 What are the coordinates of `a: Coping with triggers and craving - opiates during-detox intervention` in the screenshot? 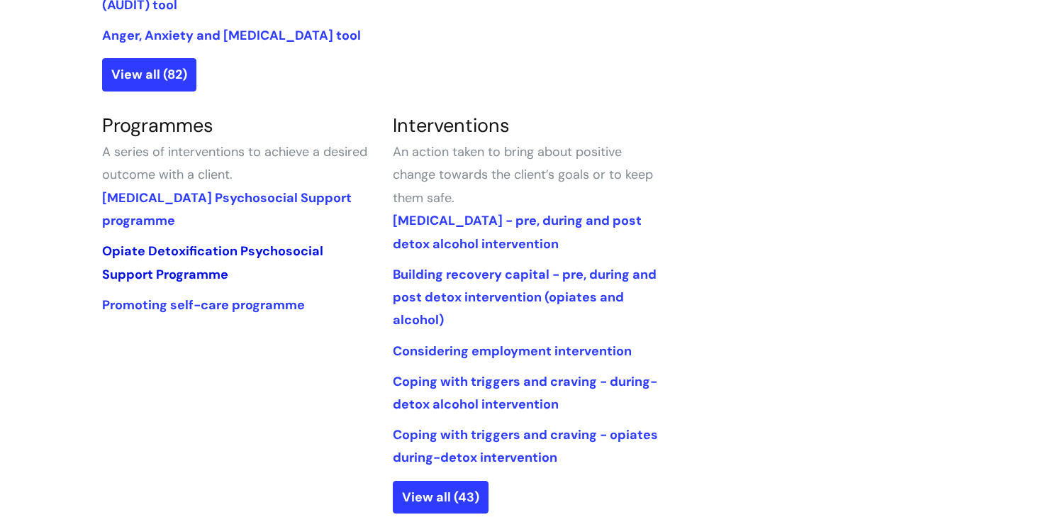 It's located at (525, 446).